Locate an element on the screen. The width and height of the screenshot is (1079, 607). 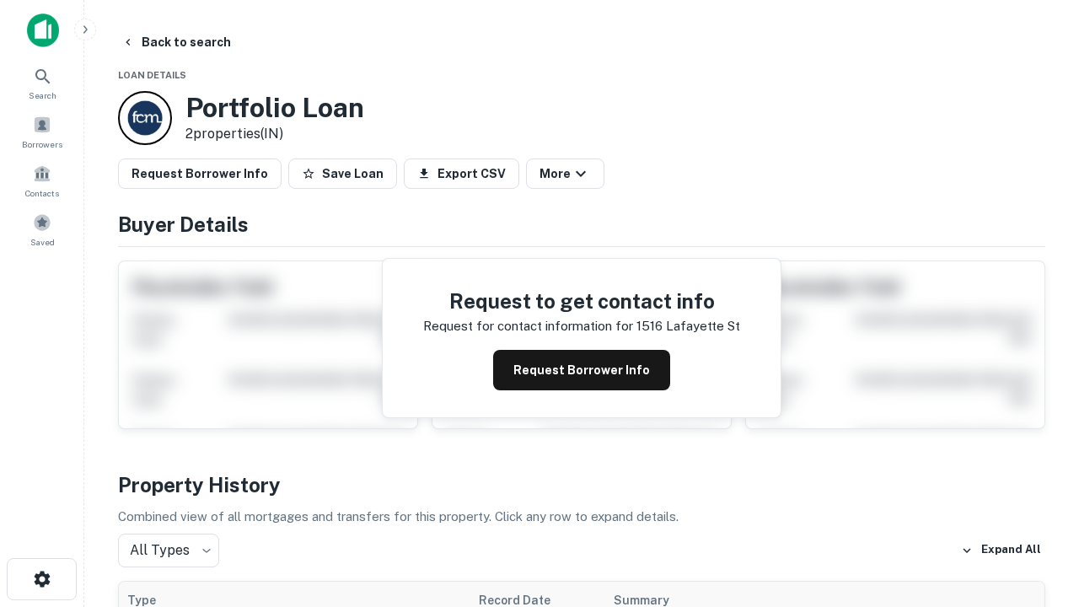
h3: Portfolio Loan is located at coordinates (275, 108).